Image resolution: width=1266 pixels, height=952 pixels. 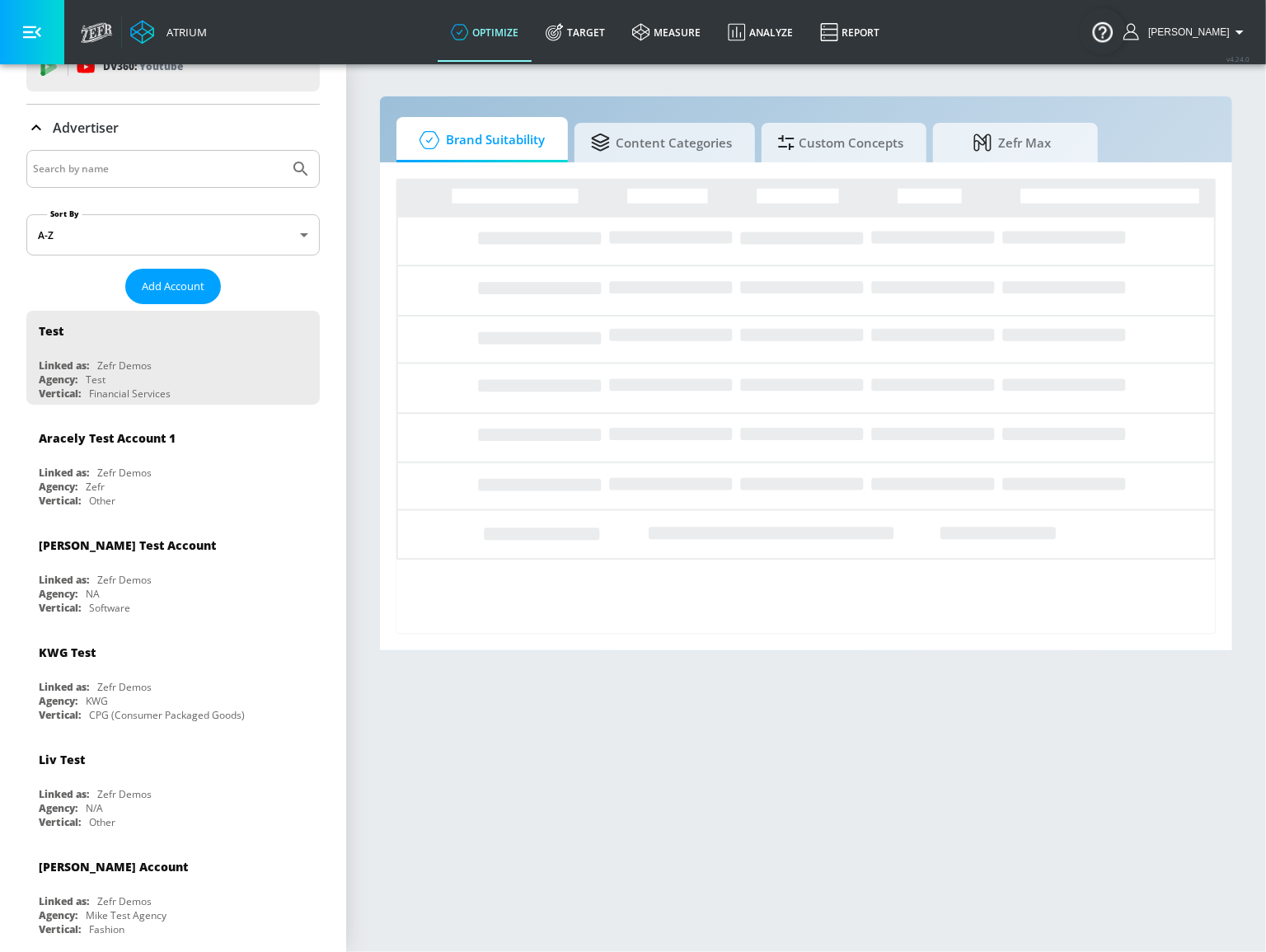 I want to click on p: Youtube, so click(x=161, y=66).